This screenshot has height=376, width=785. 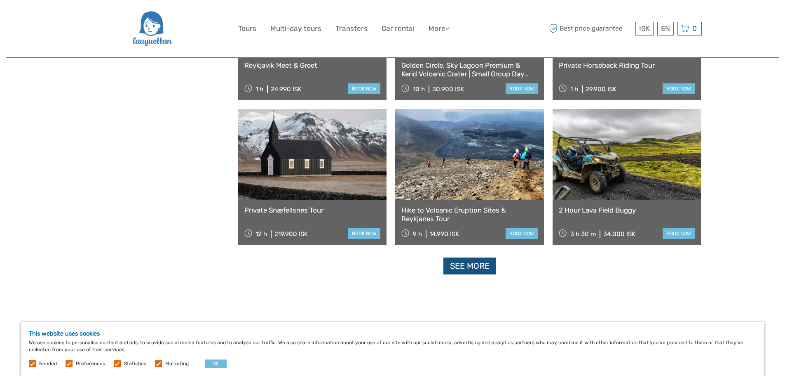 What do you see at coordinates (666, 28) in the screenshot?
I see `div: EN` at bounding box center [666, 28].